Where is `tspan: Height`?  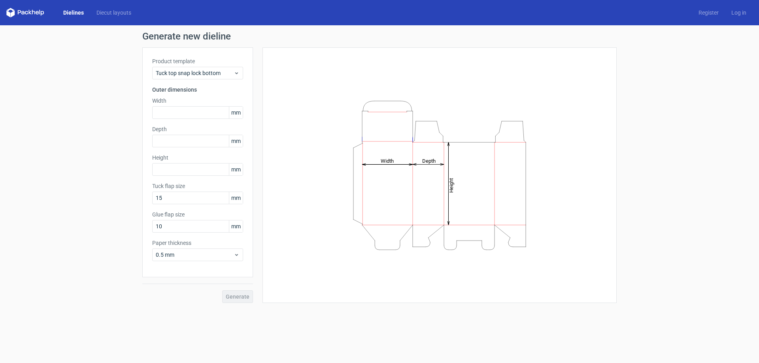 tspan: Height is located at coordinates (451, 185).